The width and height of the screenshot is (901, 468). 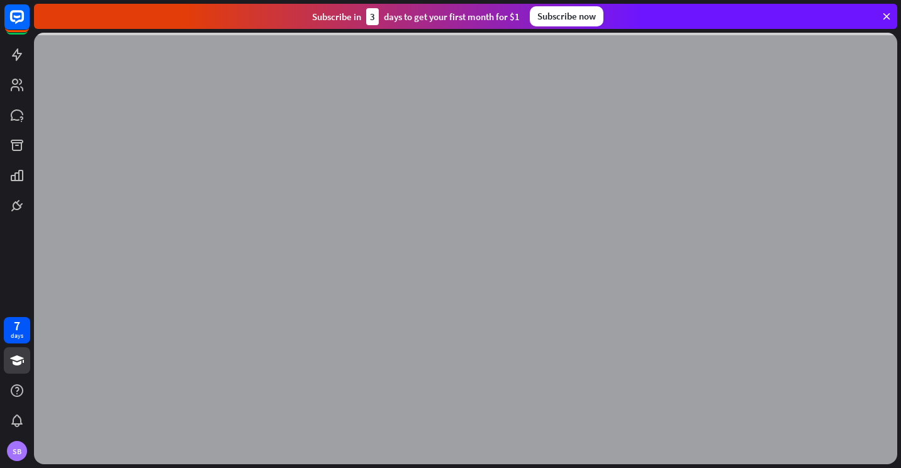 I want to click on div: Subscribe now, so click(x=566, y=16).